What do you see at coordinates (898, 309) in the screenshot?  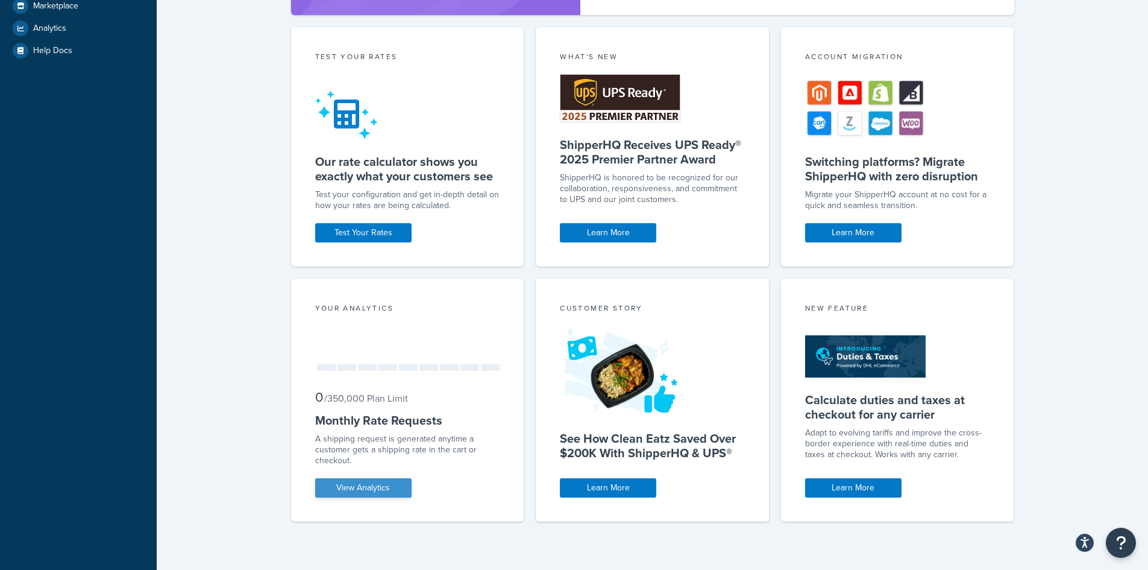 I see `div: New Feature` at bounding box center [898, 309].